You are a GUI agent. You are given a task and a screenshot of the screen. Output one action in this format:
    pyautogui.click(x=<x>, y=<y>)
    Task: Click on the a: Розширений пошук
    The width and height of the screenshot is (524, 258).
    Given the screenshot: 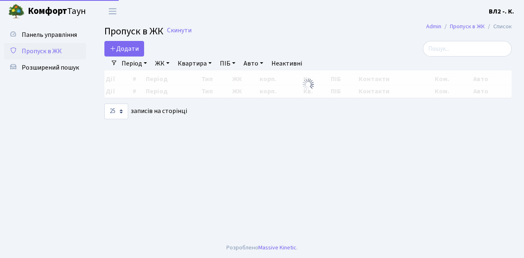 What is the action you would take?
    pyautogui.click(x=45, y=68)
    